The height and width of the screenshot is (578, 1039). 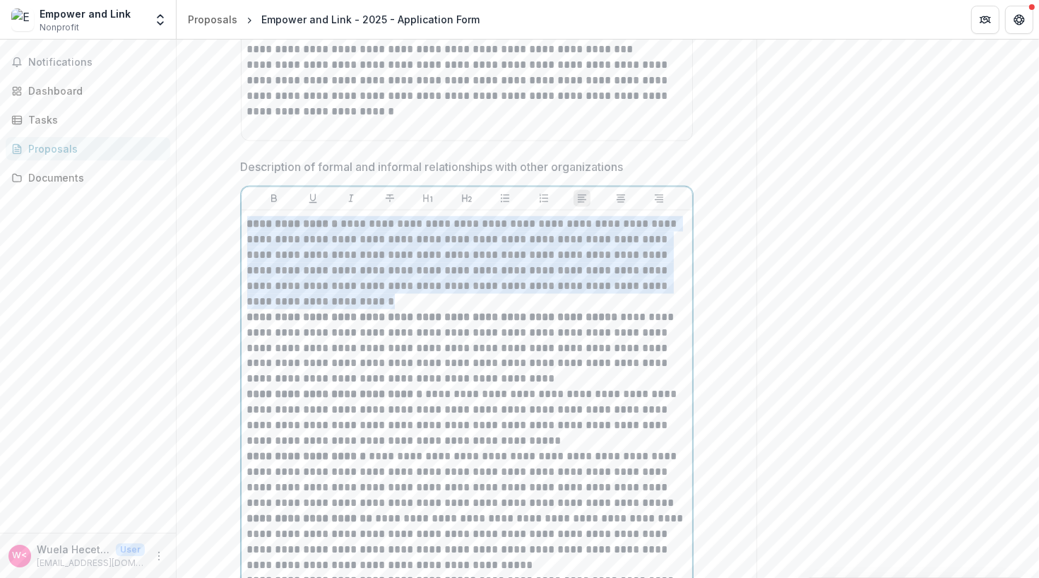 What do you see at coordinates (390, 198) in the screenshot?
I see `button: Strike` at bounding box center [390, 198].